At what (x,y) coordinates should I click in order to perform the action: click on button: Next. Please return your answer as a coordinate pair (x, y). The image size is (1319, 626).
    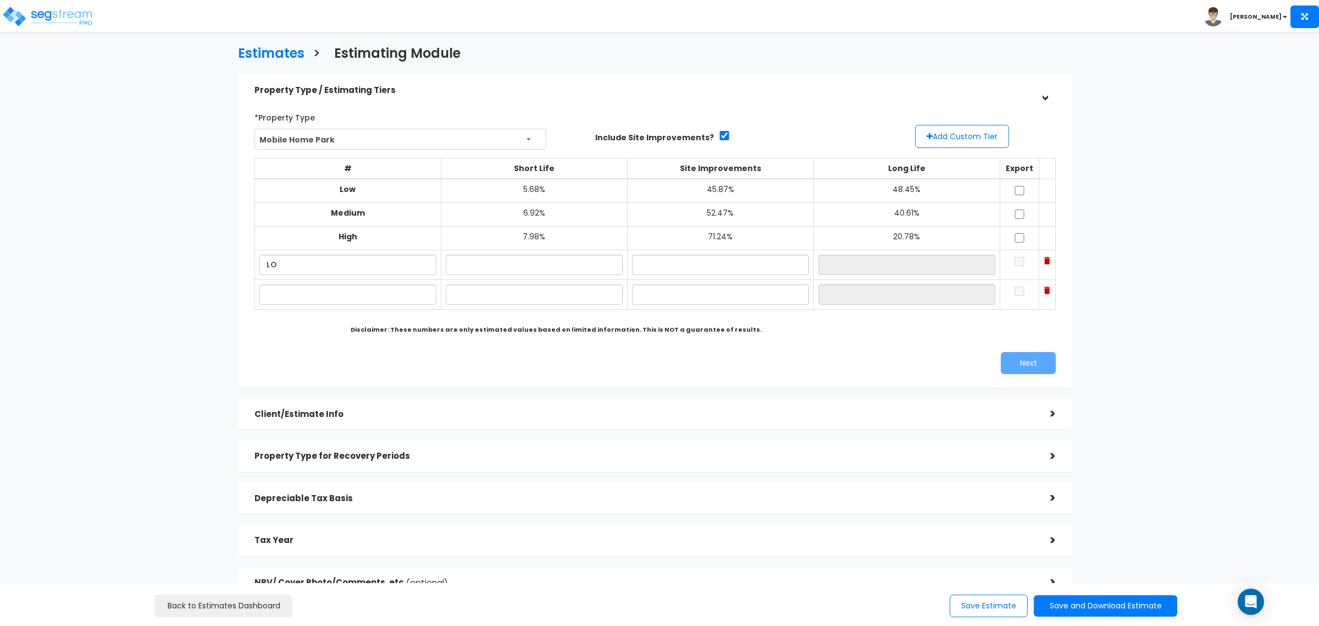
    Looking at the image, I should click on (1029, 363).